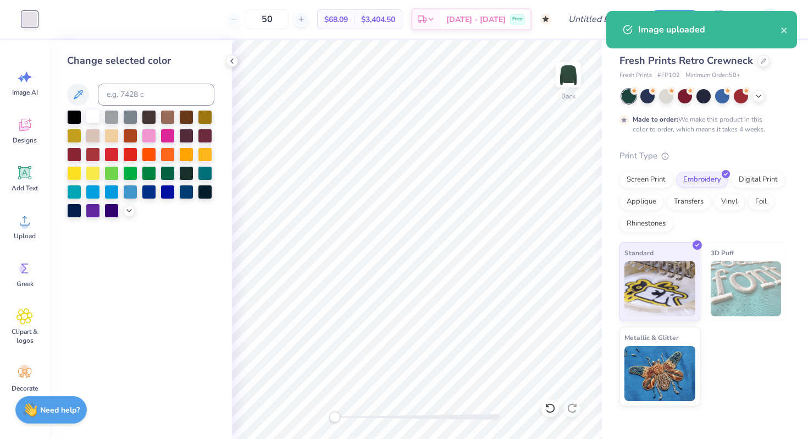  What do you see at coordinates (156, 95) in the screenshot?
I see `input: e.g. 7428 c` at bounding box center [156, 95].